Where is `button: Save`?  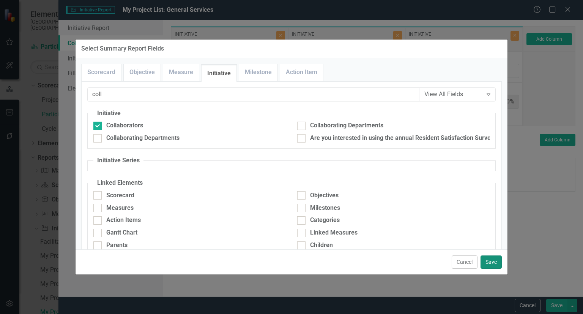
button: Save is located at coordinates (491, 262).